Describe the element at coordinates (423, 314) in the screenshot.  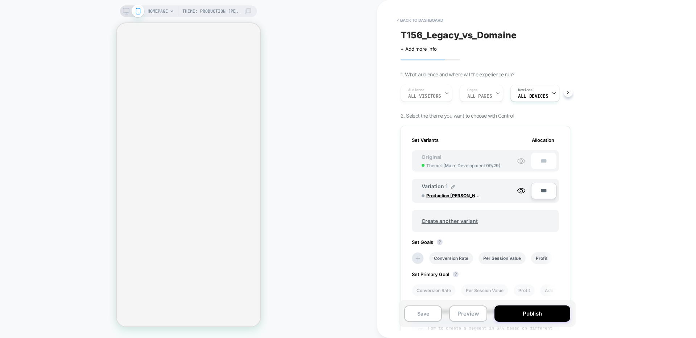
I see `button: Save` at that location.